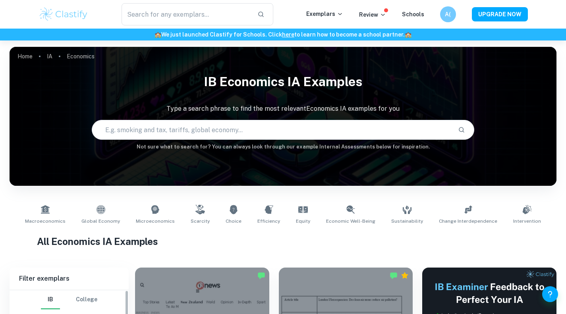  What do you see at coordinates (407, 221) in the screenshot?
I see `span: Sustainability` at bounding box center [407, 221].